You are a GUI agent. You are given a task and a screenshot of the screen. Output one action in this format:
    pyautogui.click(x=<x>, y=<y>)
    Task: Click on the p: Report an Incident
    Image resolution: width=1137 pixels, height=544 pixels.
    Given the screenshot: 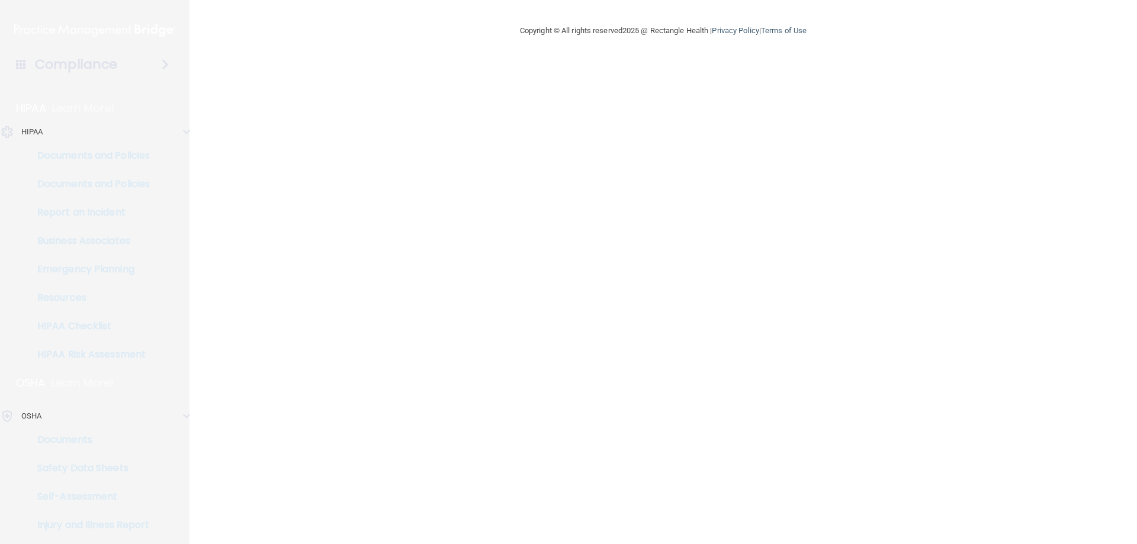 What is the action you would take?
    pyautogui.click(x=88, y=213)
    